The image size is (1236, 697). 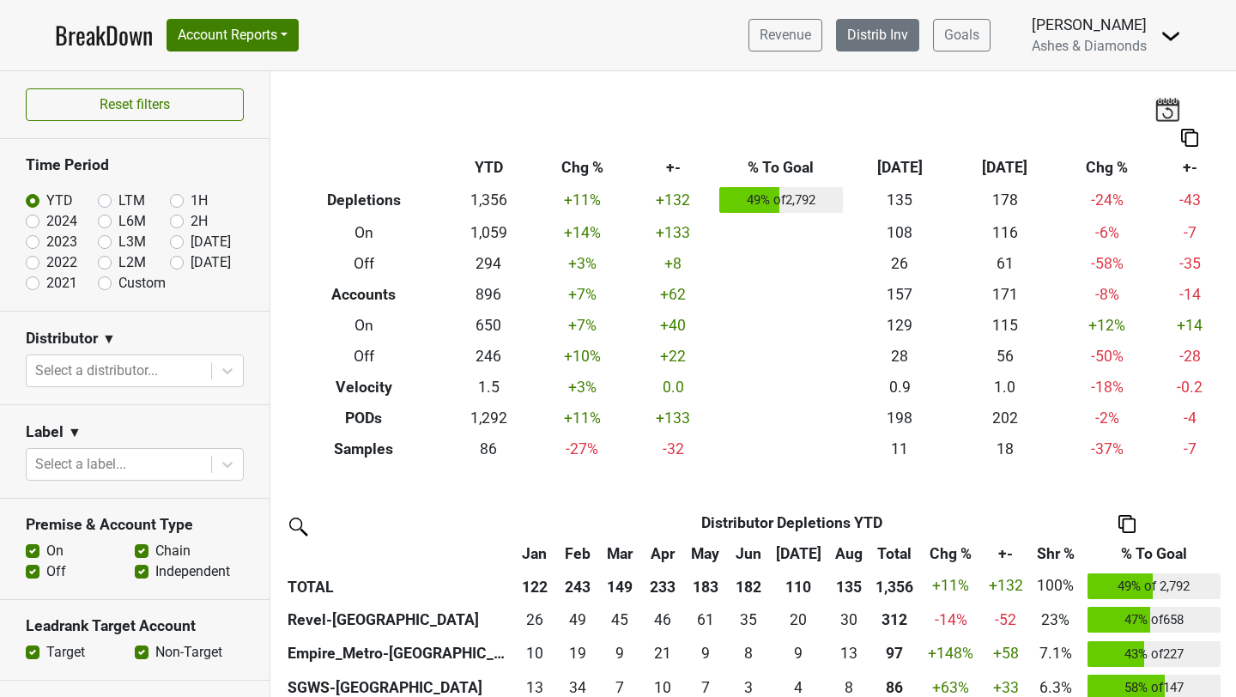 What do you see at coordinates (535, 654) in the screenshot?
I see `td: 9.5` at bounding box center [535, 654].